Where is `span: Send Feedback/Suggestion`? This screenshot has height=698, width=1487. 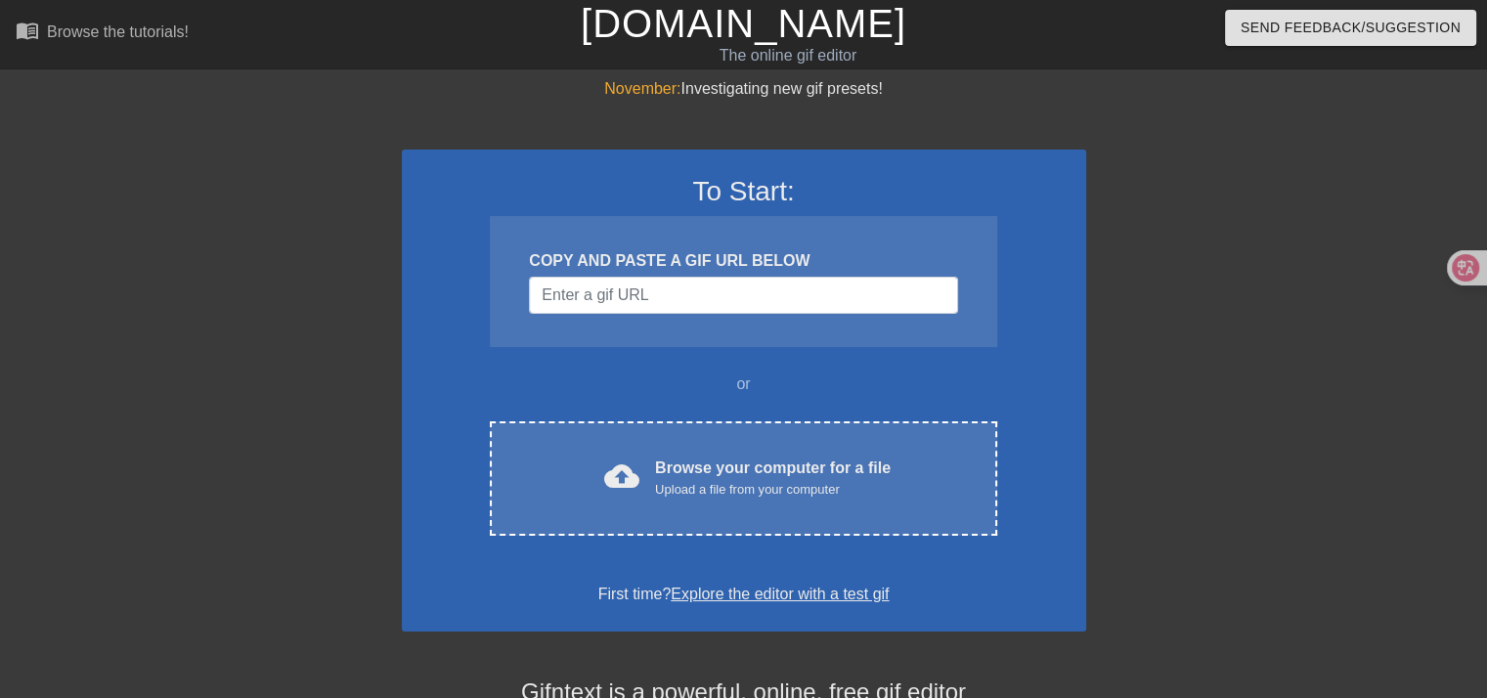
span: Send Feedback/Suggestion is located at coordinates (1350, 27).